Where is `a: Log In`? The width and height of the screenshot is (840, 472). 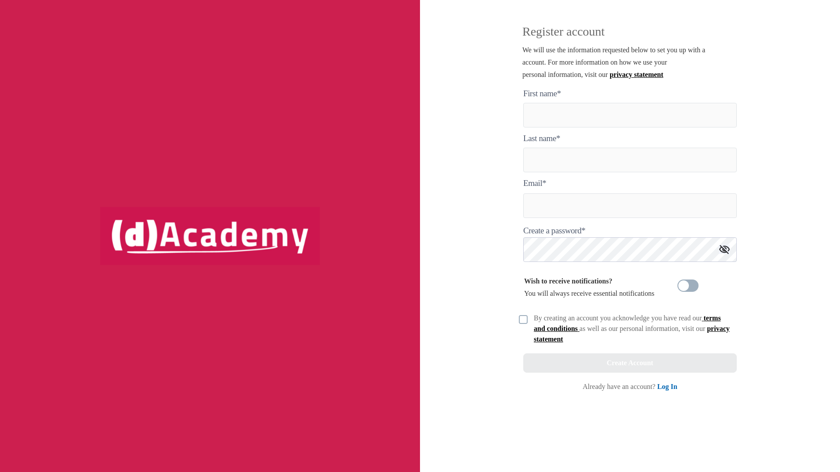
a: Log In is located at coordinates (667, 386).